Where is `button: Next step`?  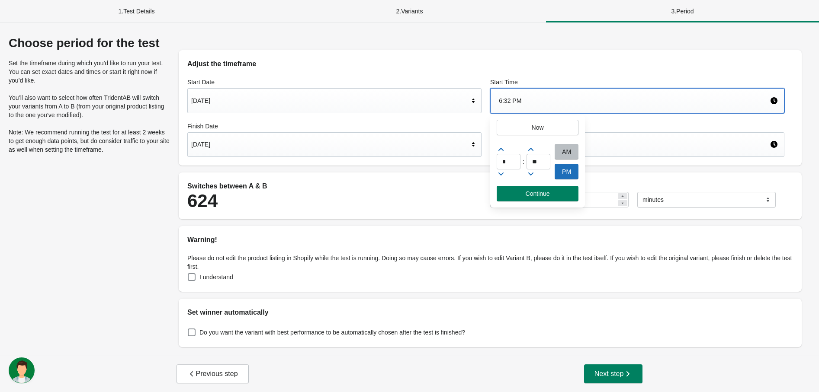 button: Next step is located at coordinates (614, 374).